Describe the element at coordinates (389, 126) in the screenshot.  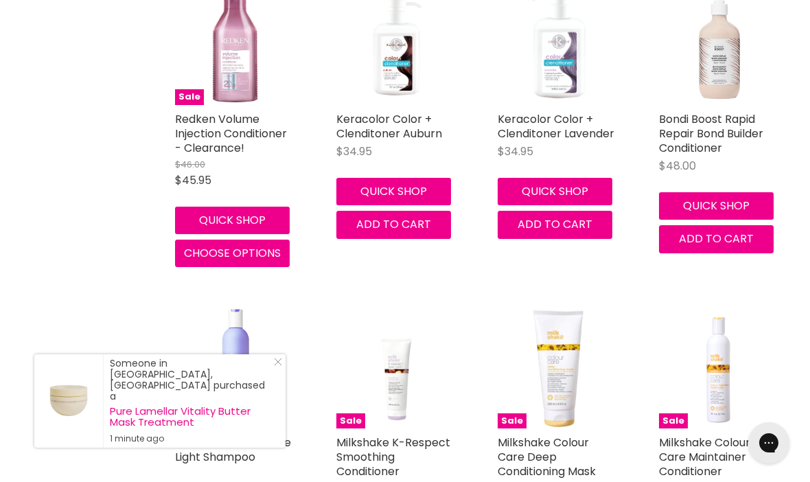
I see `a: Keracolor Color + Clenditoner Auburn` at that location.